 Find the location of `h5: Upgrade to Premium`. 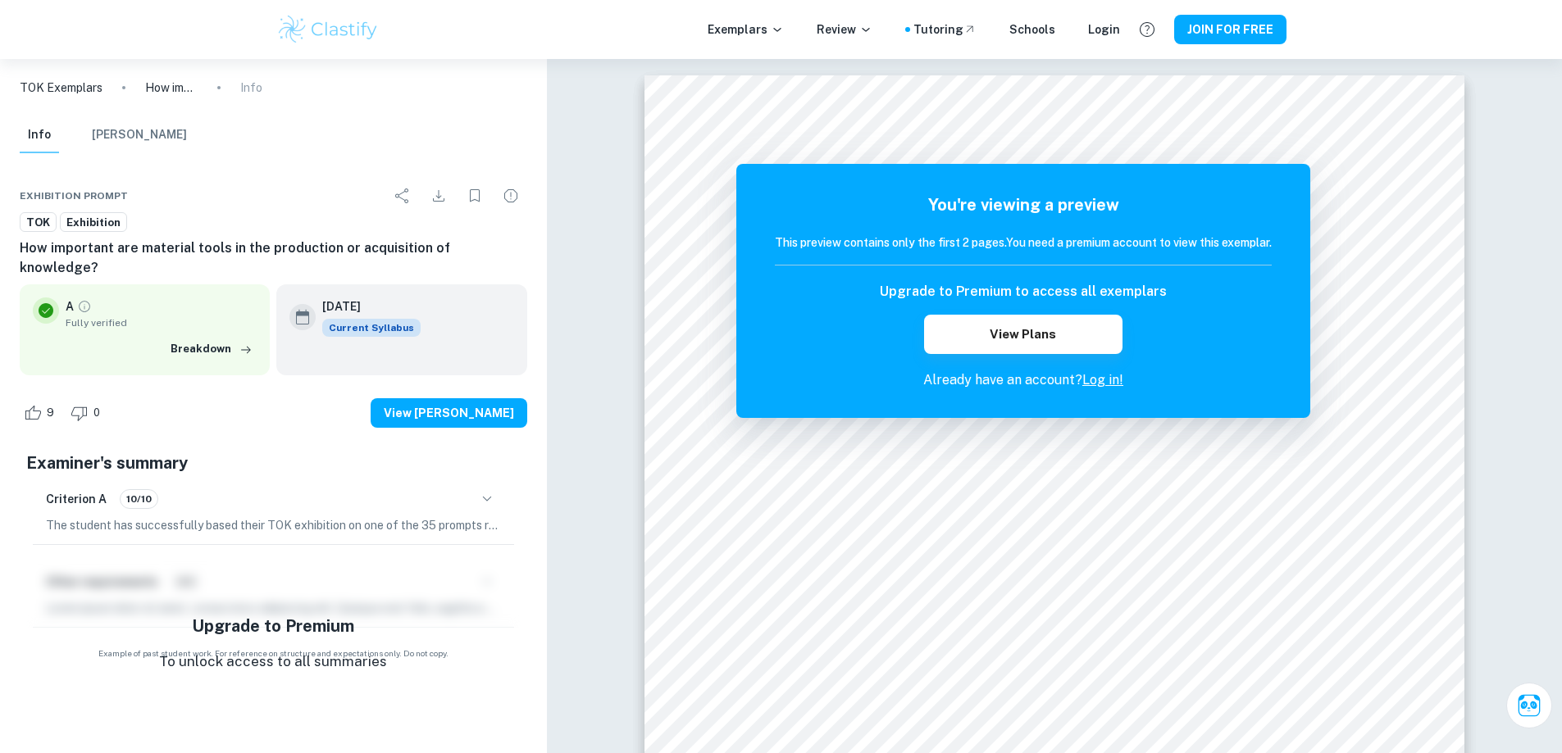

h5: Upgrade to Premium is located at coordinates (273, 626).